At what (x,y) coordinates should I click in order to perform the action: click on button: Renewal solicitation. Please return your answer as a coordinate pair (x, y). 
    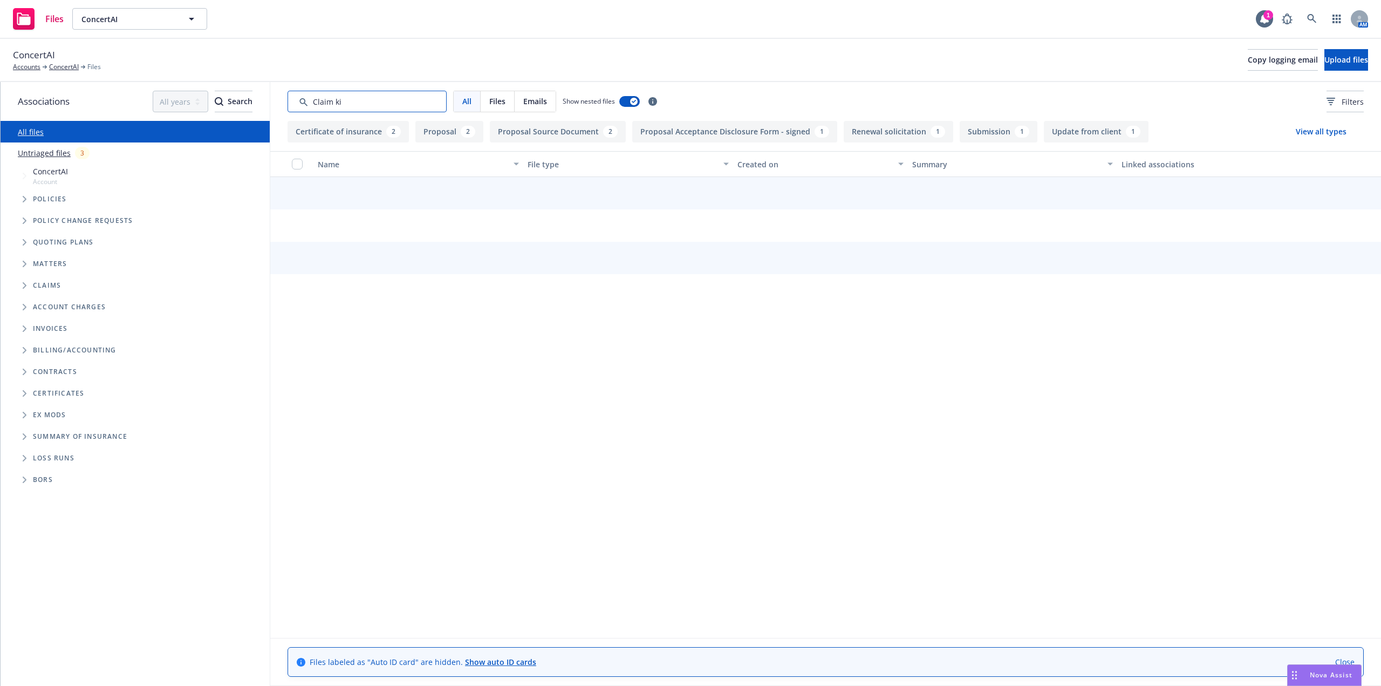
    Looking at the image, I should click on (898, 132).